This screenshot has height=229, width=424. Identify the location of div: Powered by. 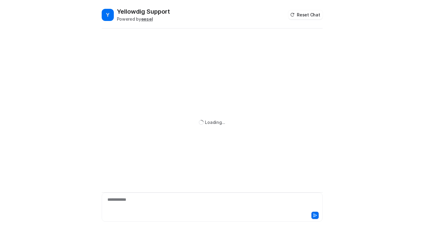
(143, 19).